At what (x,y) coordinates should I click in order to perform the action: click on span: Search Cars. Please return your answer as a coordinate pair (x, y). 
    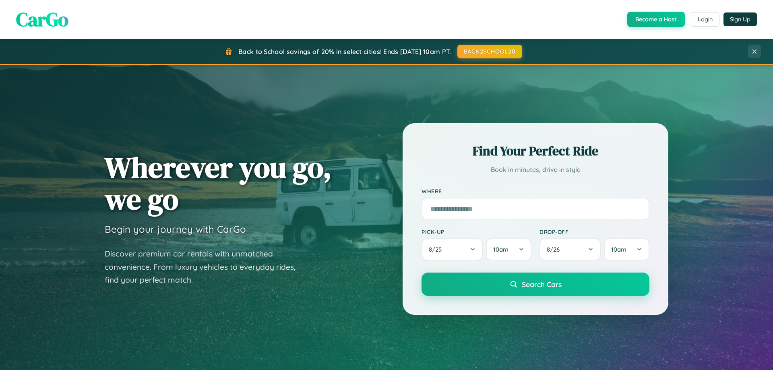
    Looking at the image, I should click on (541, 284).